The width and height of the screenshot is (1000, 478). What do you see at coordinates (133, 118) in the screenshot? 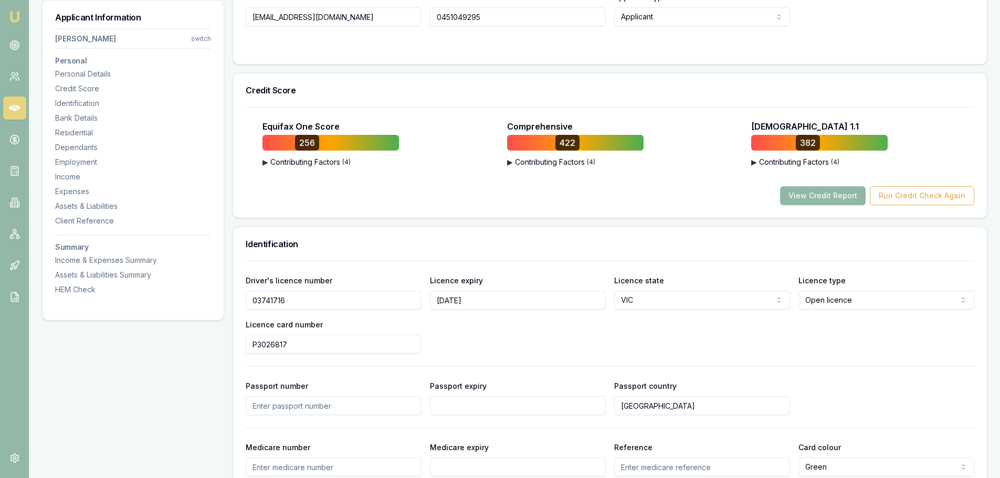
I see `div: Bank Details` at bounding box center [133, 118].